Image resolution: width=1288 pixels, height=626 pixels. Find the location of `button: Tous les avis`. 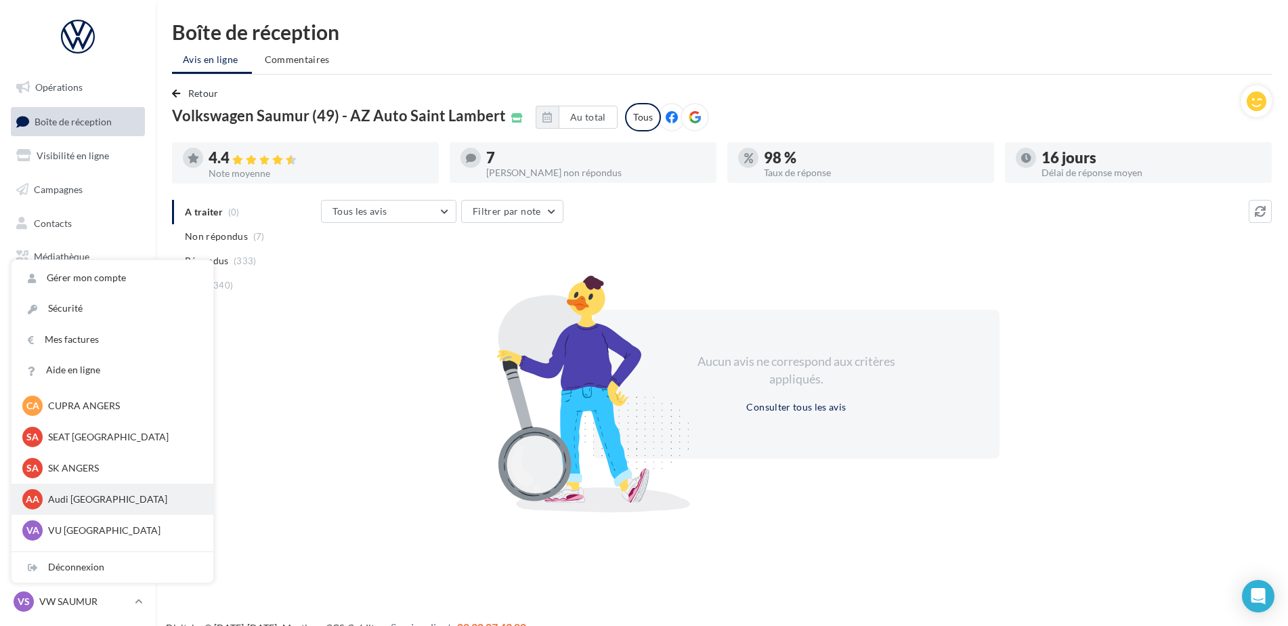

button: Tous les avis is located at coordinates (389, 211).